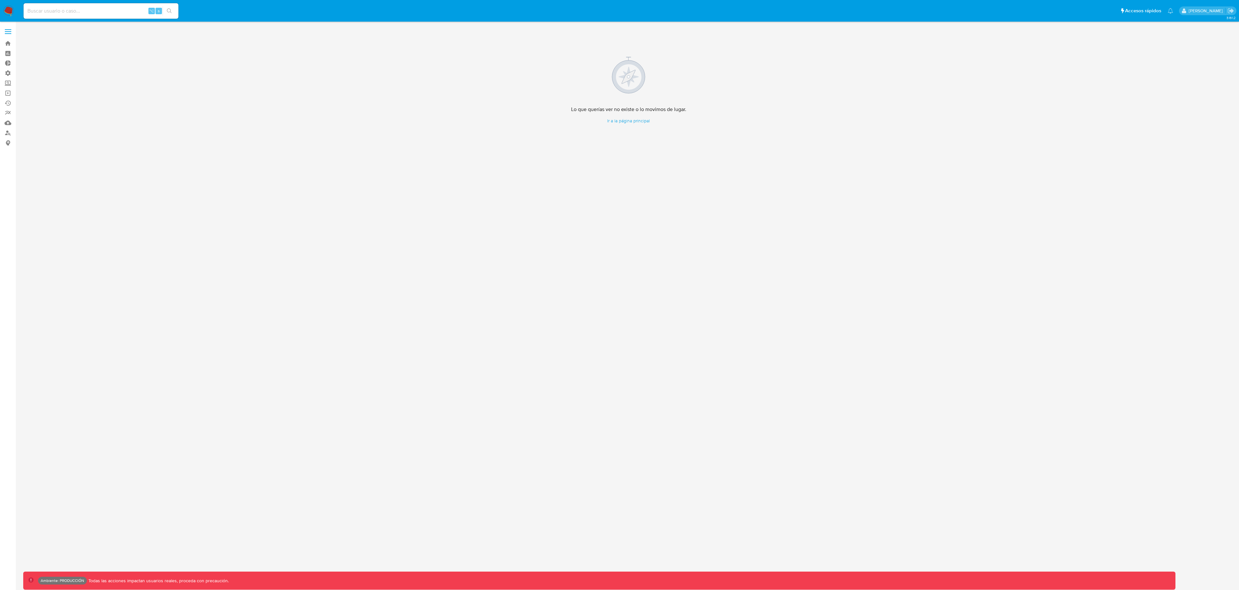 The width and height of the screenshot is (1239, 590). Describe the element at coordinates (169, 11) in the screenshot. I see `button: search-icon` at that location.